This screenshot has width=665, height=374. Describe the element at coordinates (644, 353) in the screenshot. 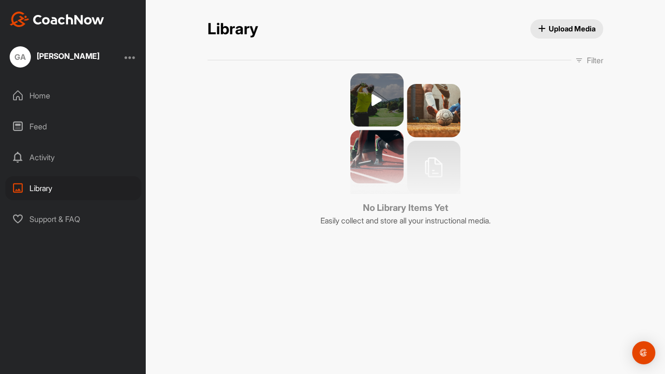

I see `div: Open Intercom Messenger` at that location.